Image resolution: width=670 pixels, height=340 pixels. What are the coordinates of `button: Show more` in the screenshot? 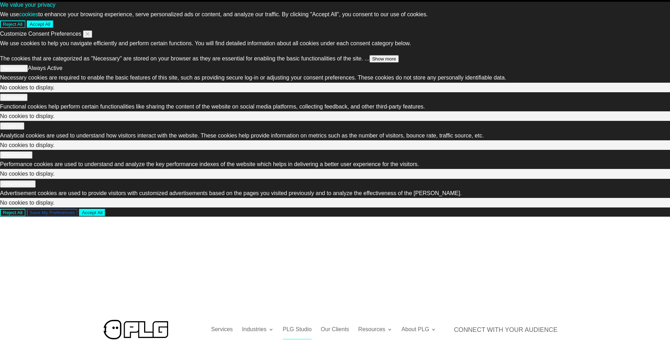 It's located at (384, 59).